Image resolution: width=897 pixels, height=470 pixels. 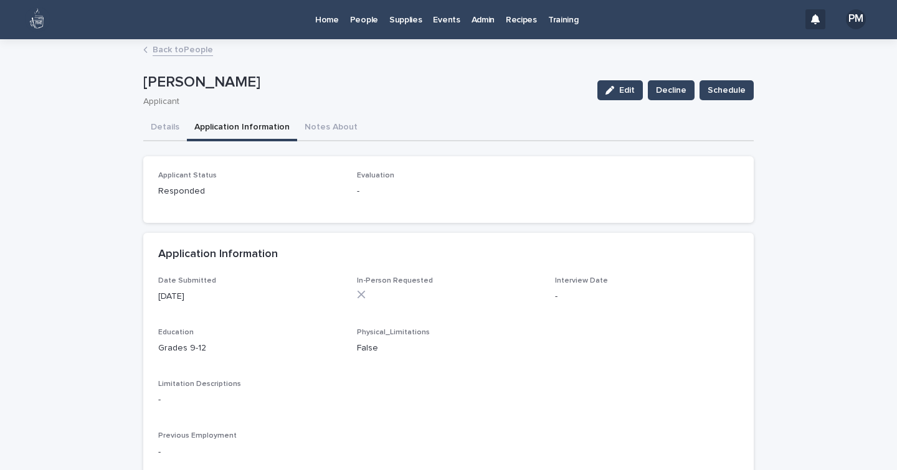 I want to click on span: Education, so click(x=176, y=333).